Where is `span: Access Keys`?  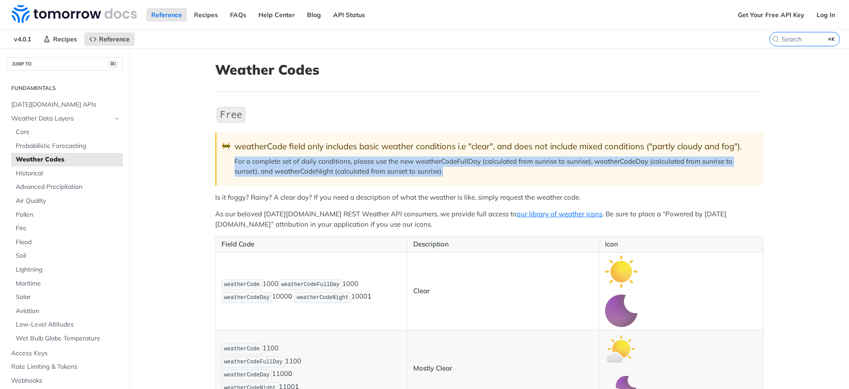 span: Access Keys is located at coordinates (66, 354).